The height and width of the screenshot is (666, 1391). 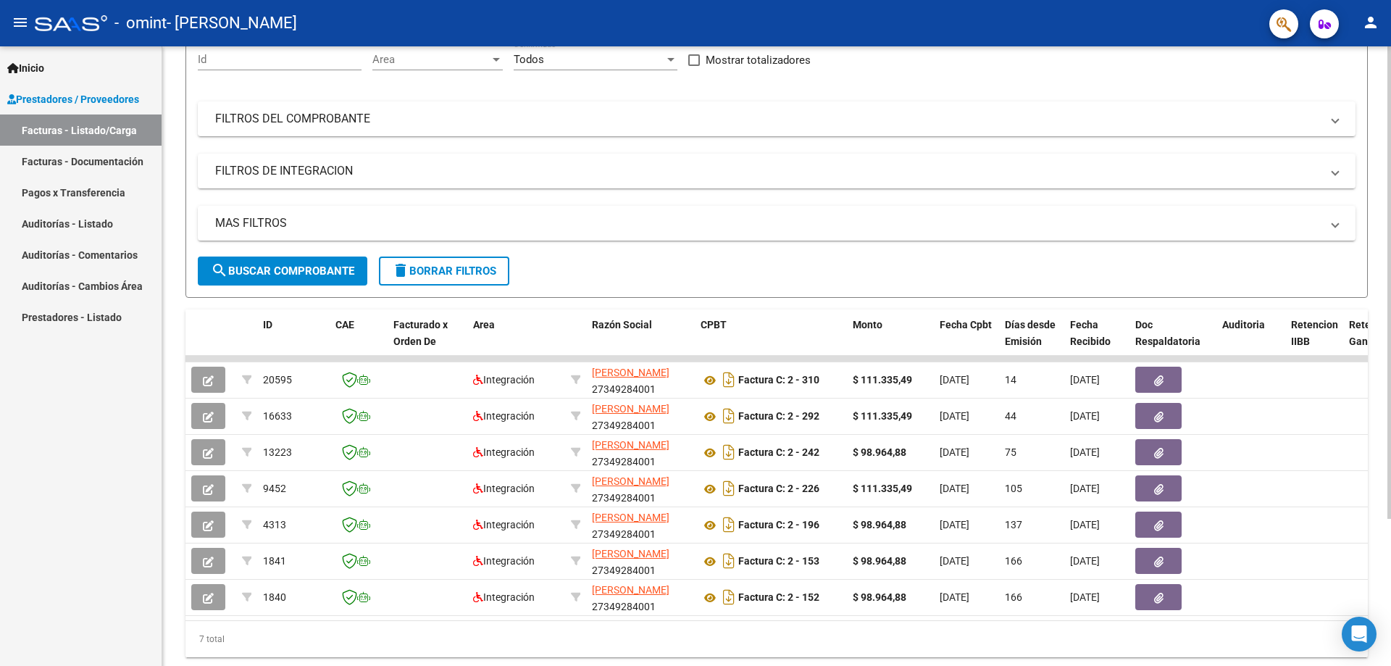 I want to click on span: 137, so click(x=1014, y=525).